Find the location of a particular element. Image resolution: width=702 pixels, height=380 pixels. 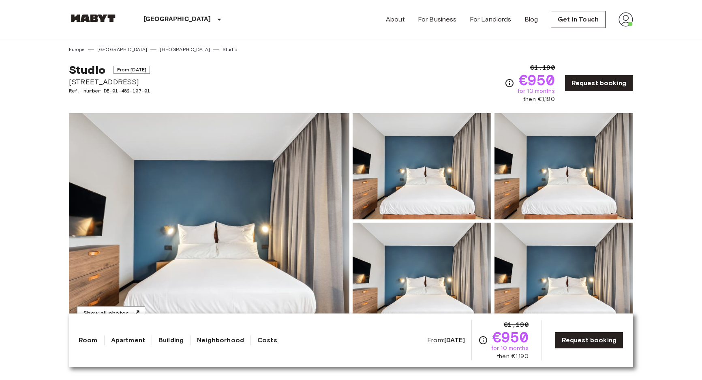

a: For Business is located at coordinates (437, 19).